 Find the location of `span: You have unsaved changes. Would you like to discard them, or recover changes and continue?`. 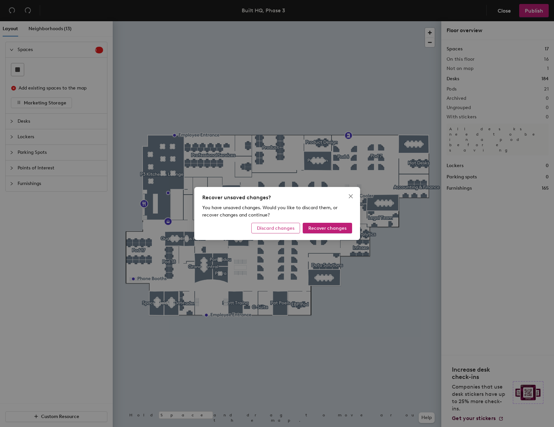

span: You have unsaved changes. Would you like to discard them, or recover changes and continue? is located at coordinates (270, 211).